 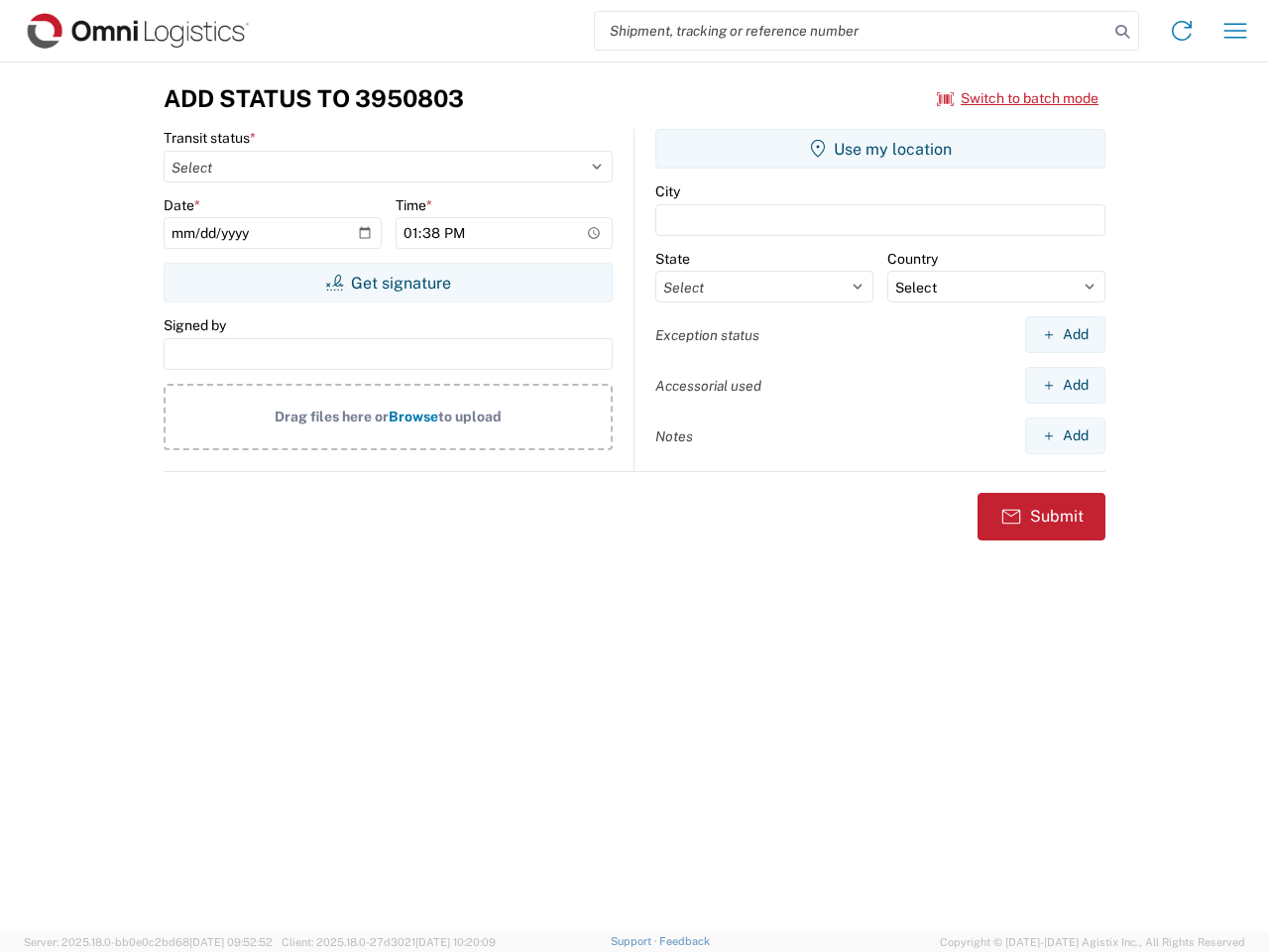 I want to click on label: Country, so click(x=912, y=259).